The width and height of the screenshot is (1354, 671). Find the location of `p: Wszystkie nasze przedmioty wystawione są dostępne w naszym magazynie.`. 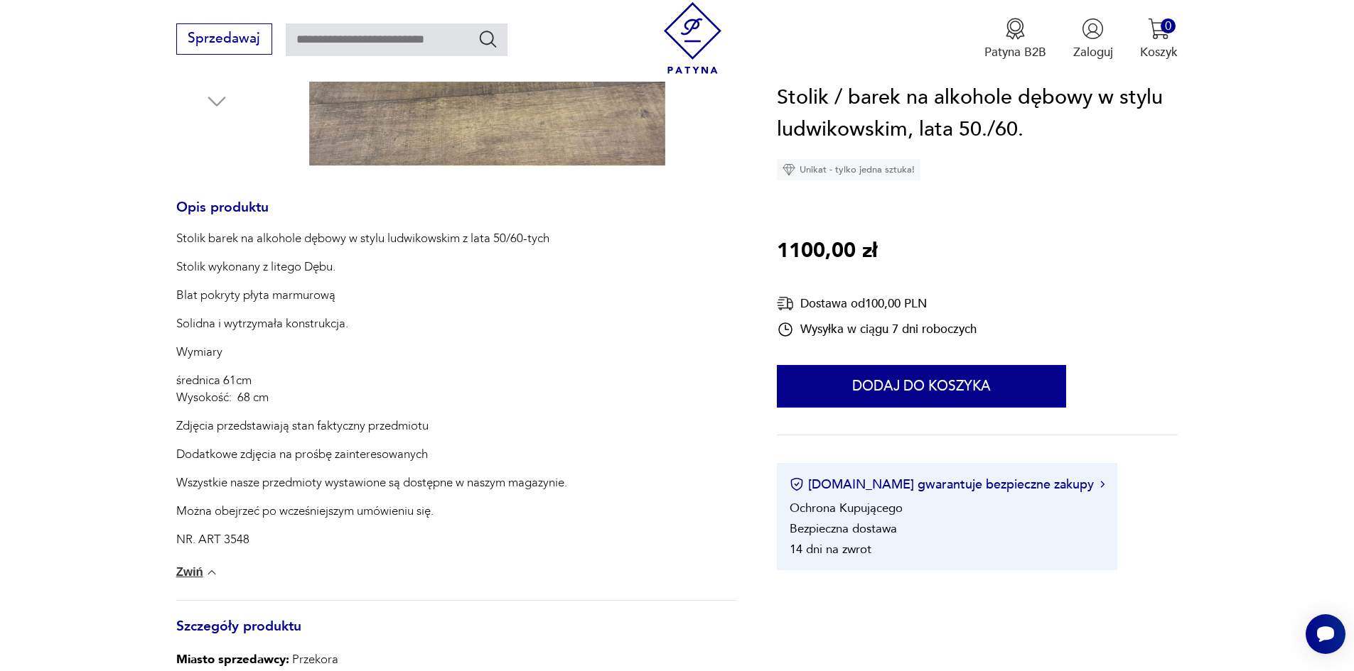

p: Wszystkie nasze przedmioty wystawione są dostępne w naszym magazynie. is located at coordinates (372, 483).